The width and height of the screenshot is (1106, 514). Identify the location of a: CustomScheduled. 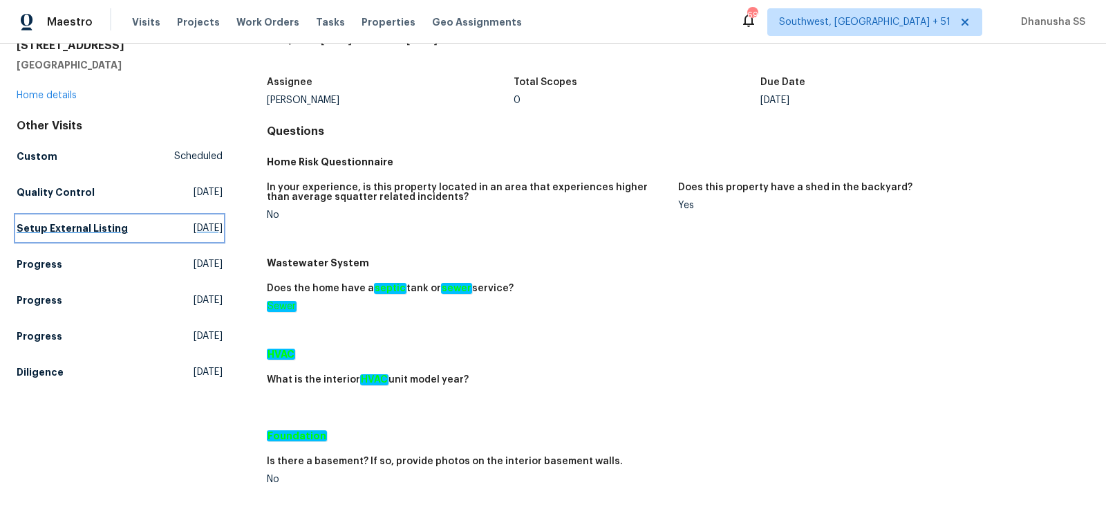
(120, 156).